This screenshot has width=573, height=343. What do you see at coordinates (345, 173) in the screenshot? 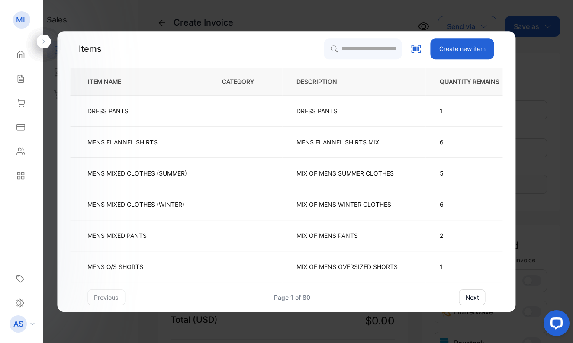
I see `p: MIX OF MENS SUMMER CLOTHES` at bounding box center [345, 173].